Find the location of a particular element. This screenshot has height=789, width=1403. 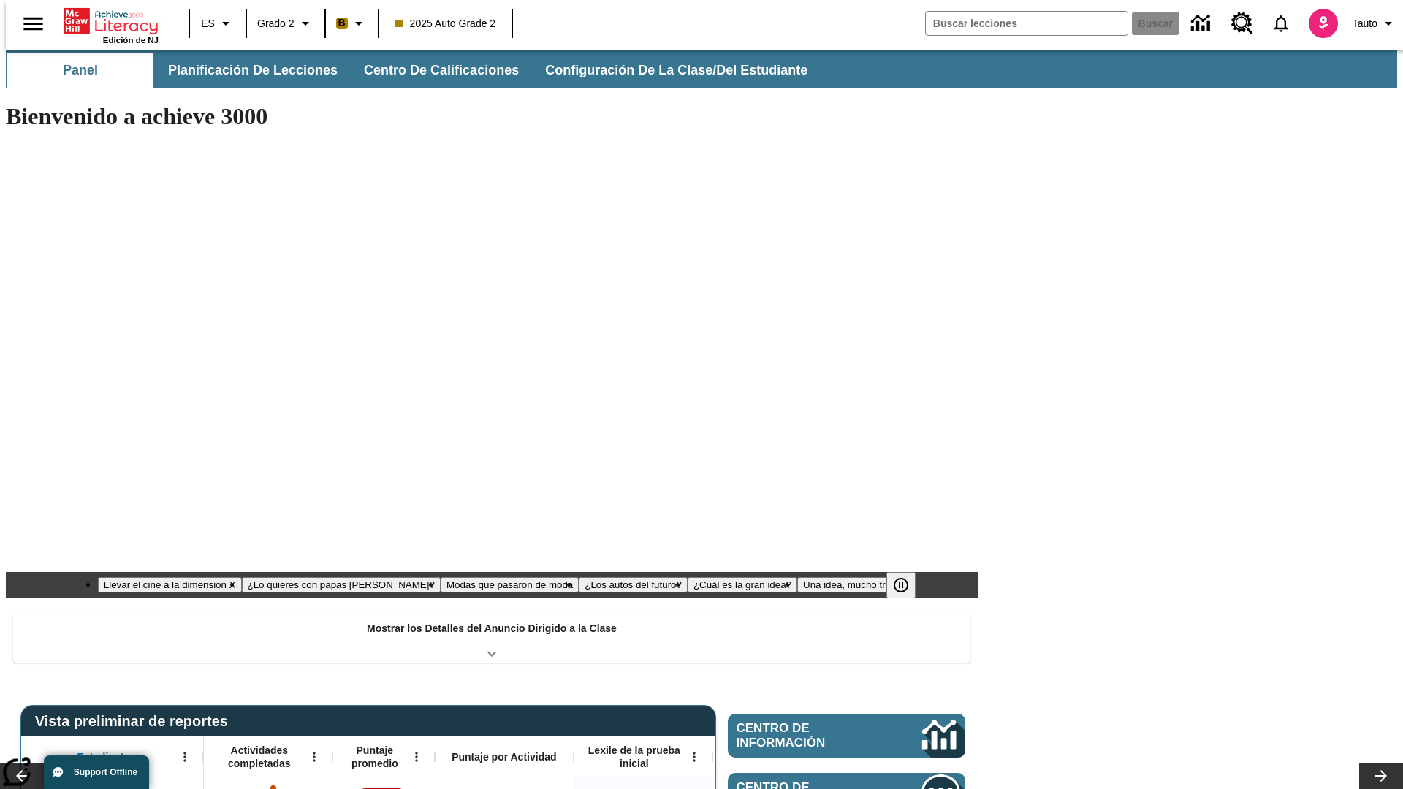

button: Diapositiva 2 ¿Lo quieres con papas fritas? is located at coordinates (341, 585).